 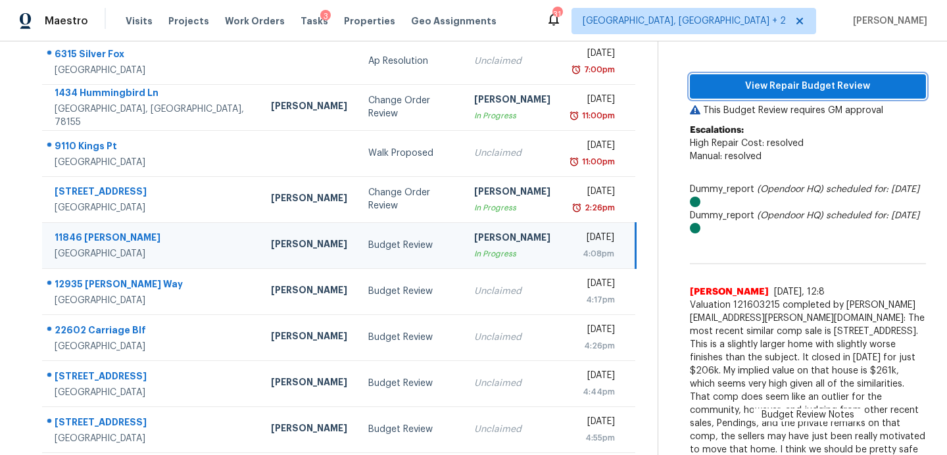 What do you see at coordinates (593, 346) in the screenshot?
I see `div: 4:26pm` at bounding box center [593, 346].